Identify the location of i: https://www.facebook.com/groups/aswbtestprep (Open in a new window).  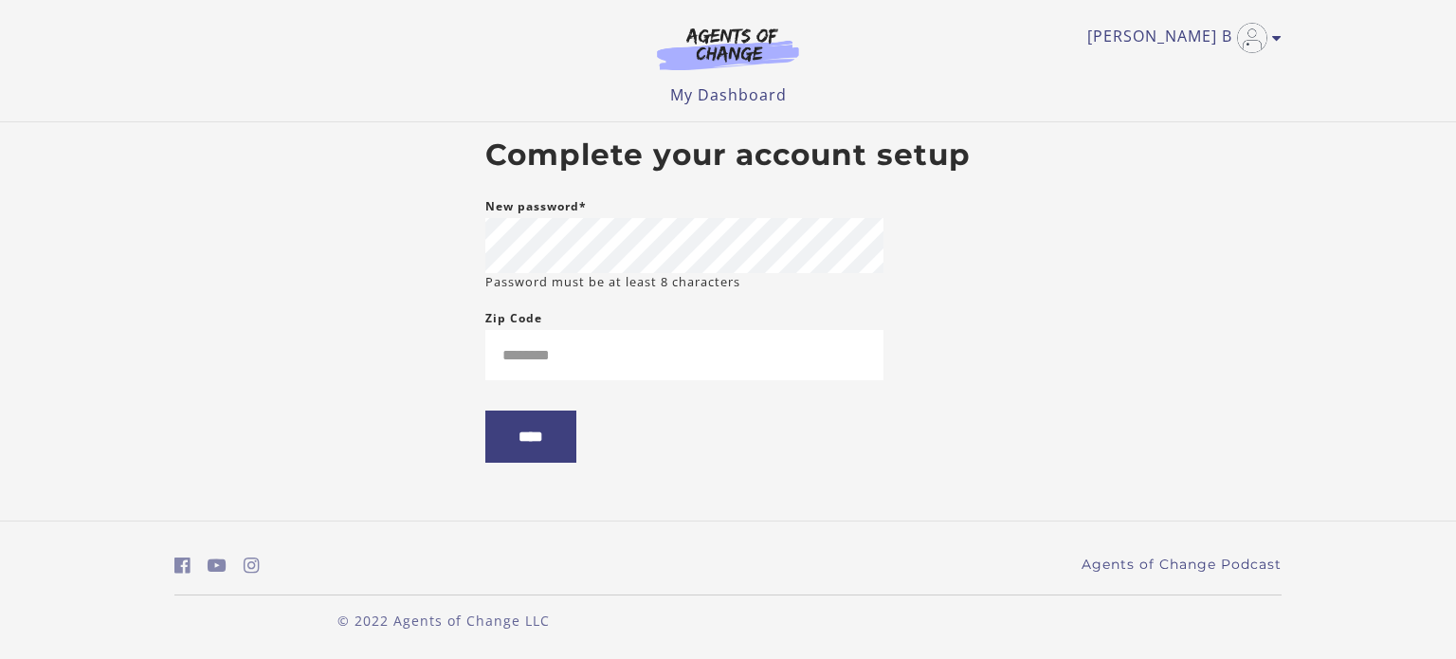
(182, 565).